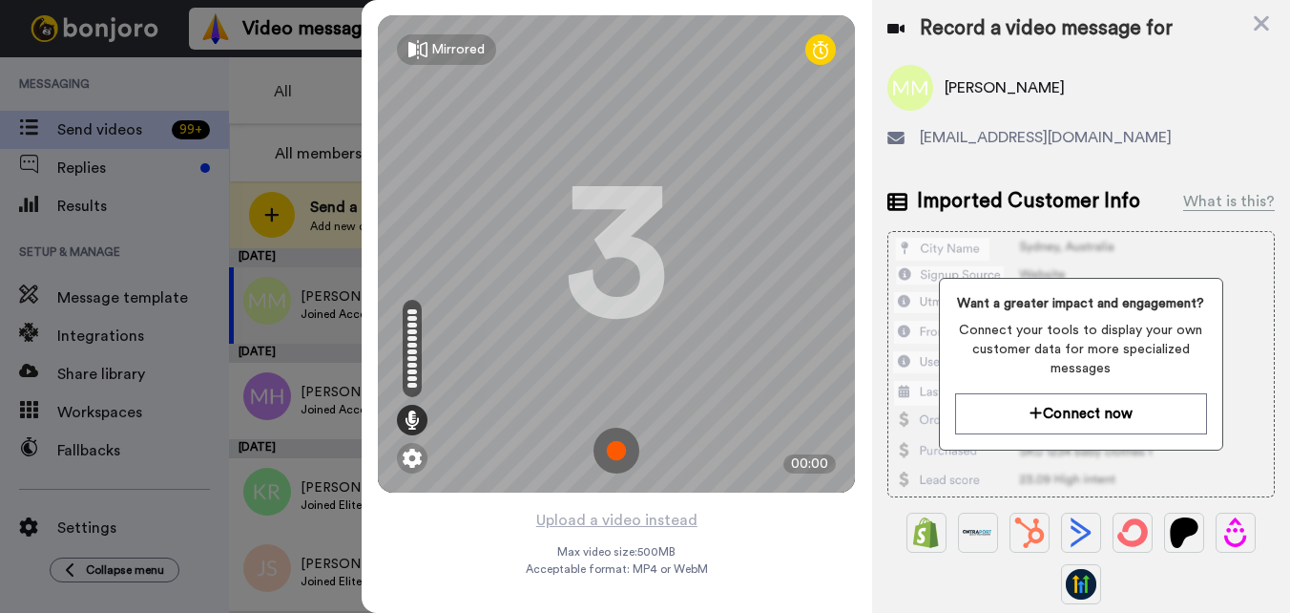  Describe the element at coordinates (809, 464) in the screenshot. I see `div: 00:00` at that location.